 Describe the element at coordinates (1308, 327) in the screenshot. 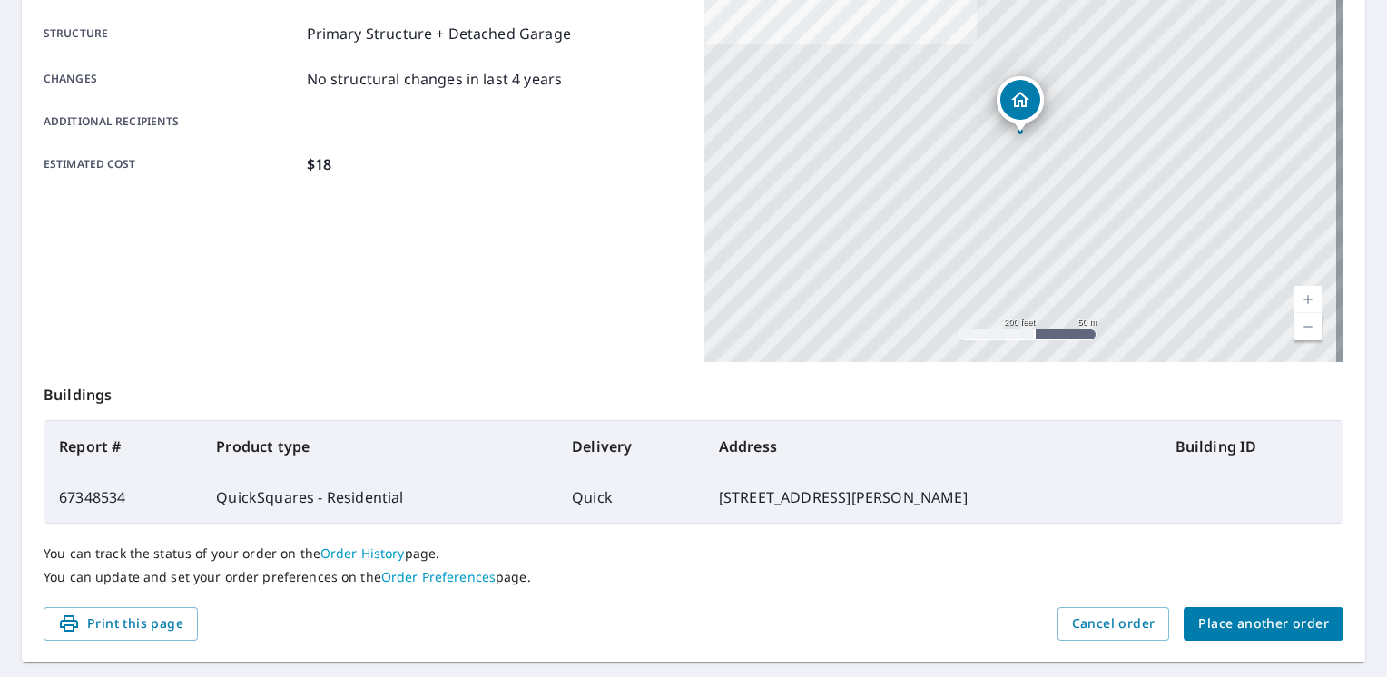

I see `a: Current Level 17, Zoom Out` at that location.